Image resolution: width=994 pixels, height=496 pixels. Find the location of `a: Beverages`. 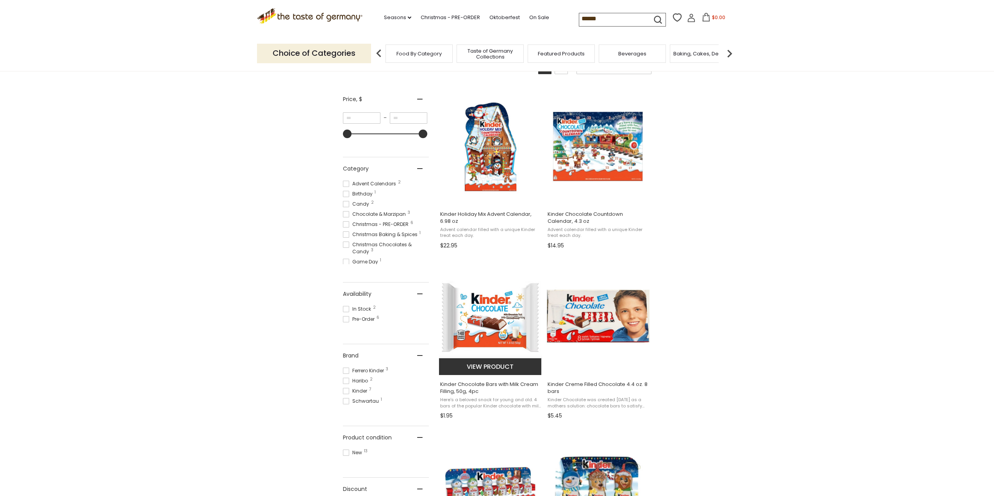

a: Beverages is located at coordinates (632, 53).